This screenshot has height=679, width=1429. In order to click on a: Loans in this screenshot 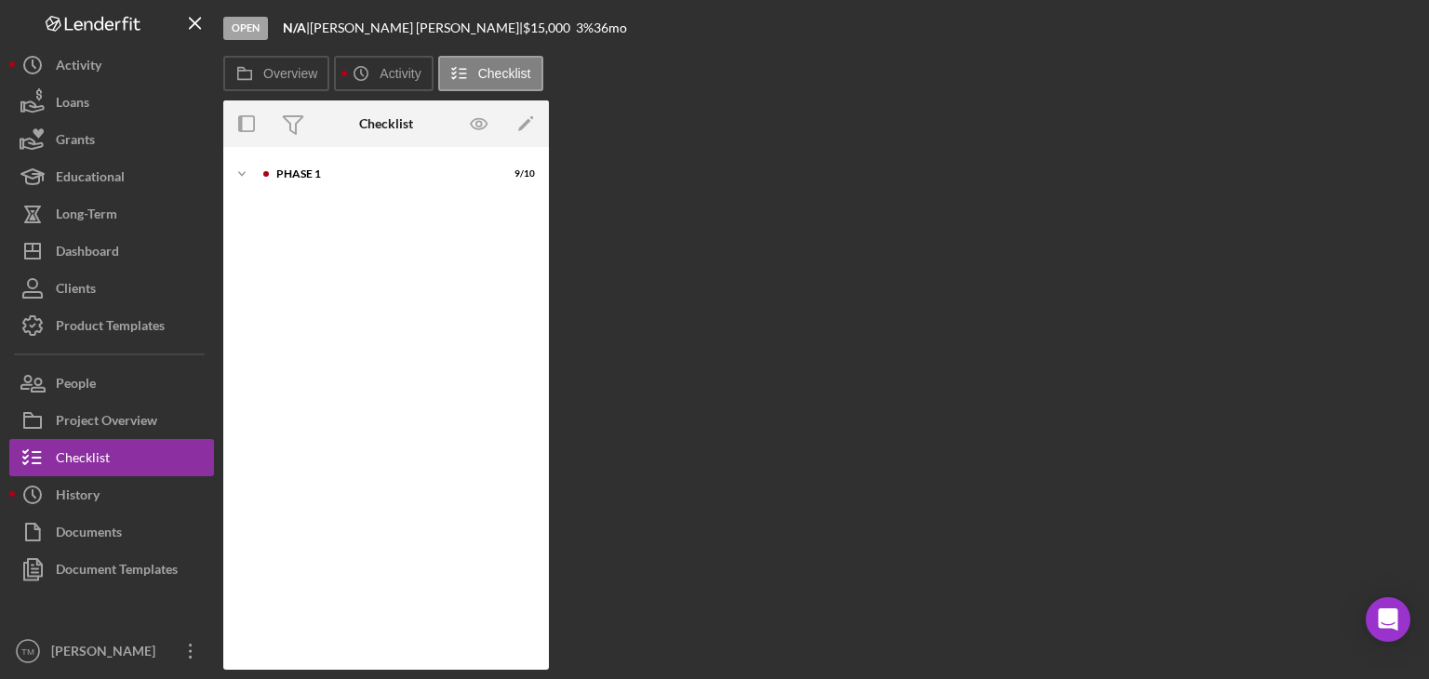, I will do `click(112, 102)`.